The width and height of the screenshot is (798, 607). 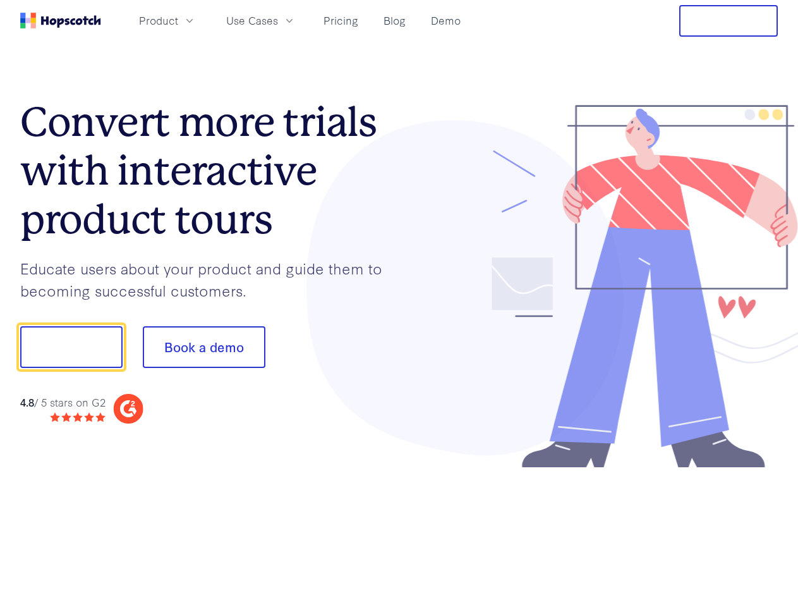 I want to click on p: Educate users about your product and guide them to becoming successful customers., so click(x=210, y=279).